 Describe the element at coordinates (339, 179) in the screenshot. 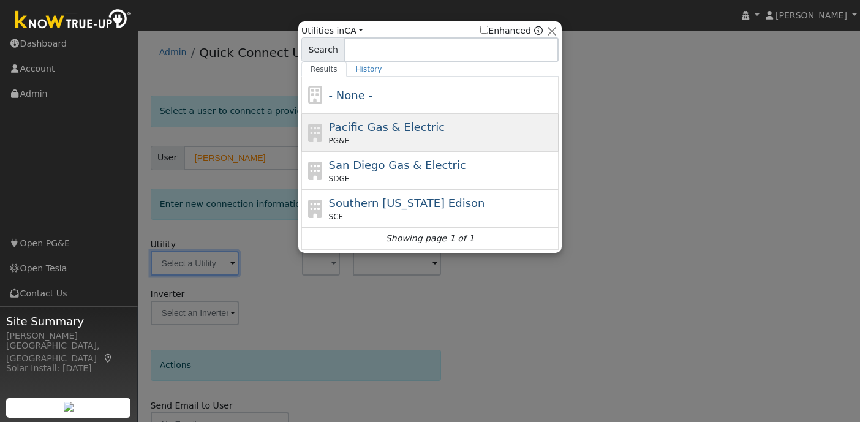

I see `span: SDGE` at that location.